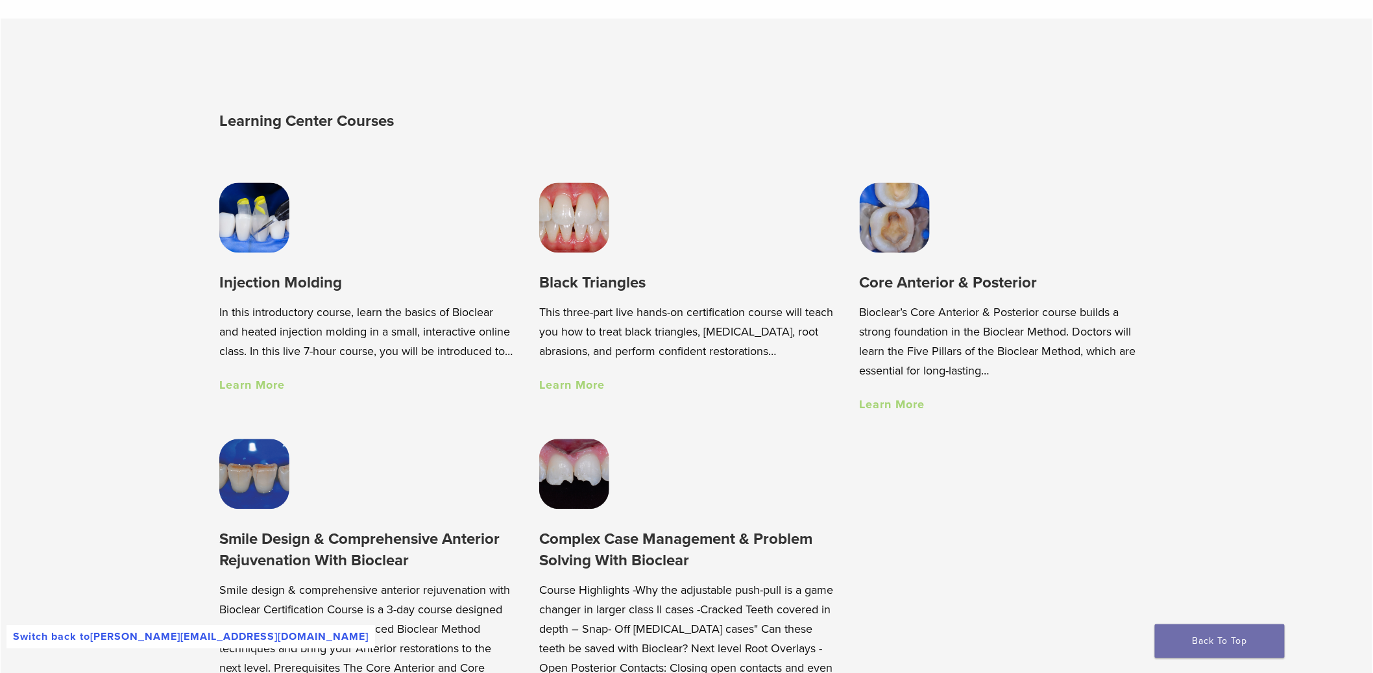 This screenshot has width=1373, height=673. What do you see at coordinates (1006, 342) in the screenshot?
I see `p: Bioclear’s Core Anterior & Posterior course builds a strong foundation in the Bioclear Method. Do...` at bounding box center [1006, 342].